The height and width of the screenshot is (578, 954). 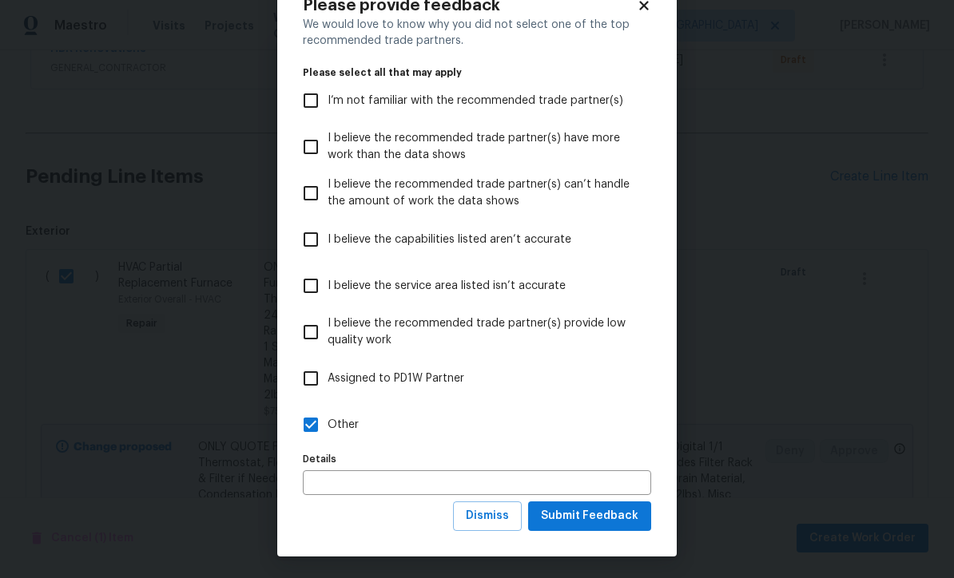 What do you see at coordinates (589, 516) in the screenshot?
I see `button: Submit Feedback` at bounding box center [589, 516].